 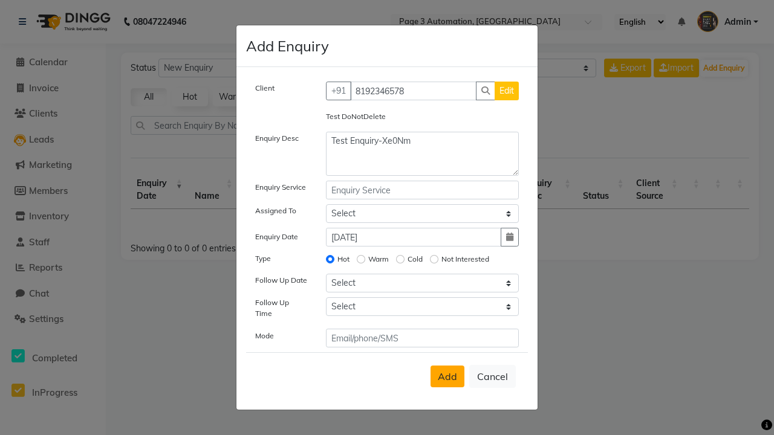 I want to click on label: Cold, so click(x=415, y=259).